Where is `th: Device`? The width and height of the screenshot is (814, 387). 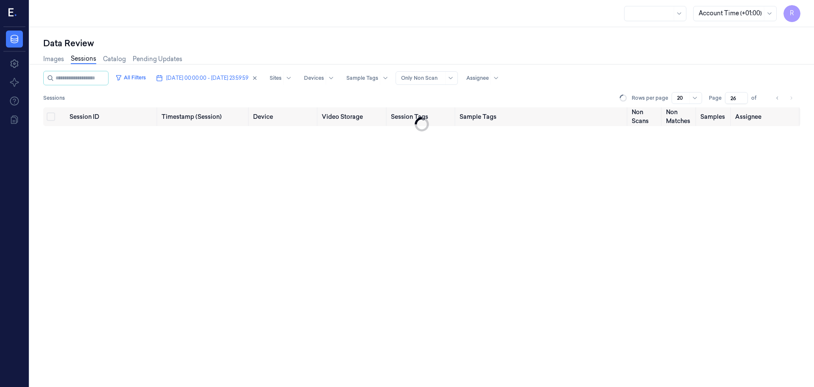 th: Device is located at coordinates (284, 117).